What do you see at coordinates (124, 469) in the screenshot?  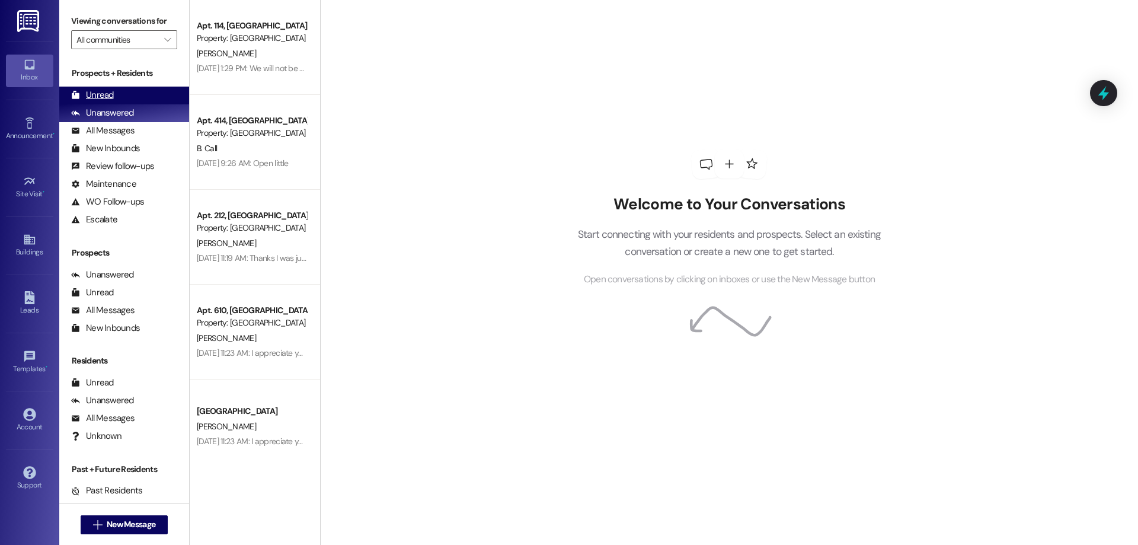 I see `div: Past + Future Residents` at bounding box center [124, 469].